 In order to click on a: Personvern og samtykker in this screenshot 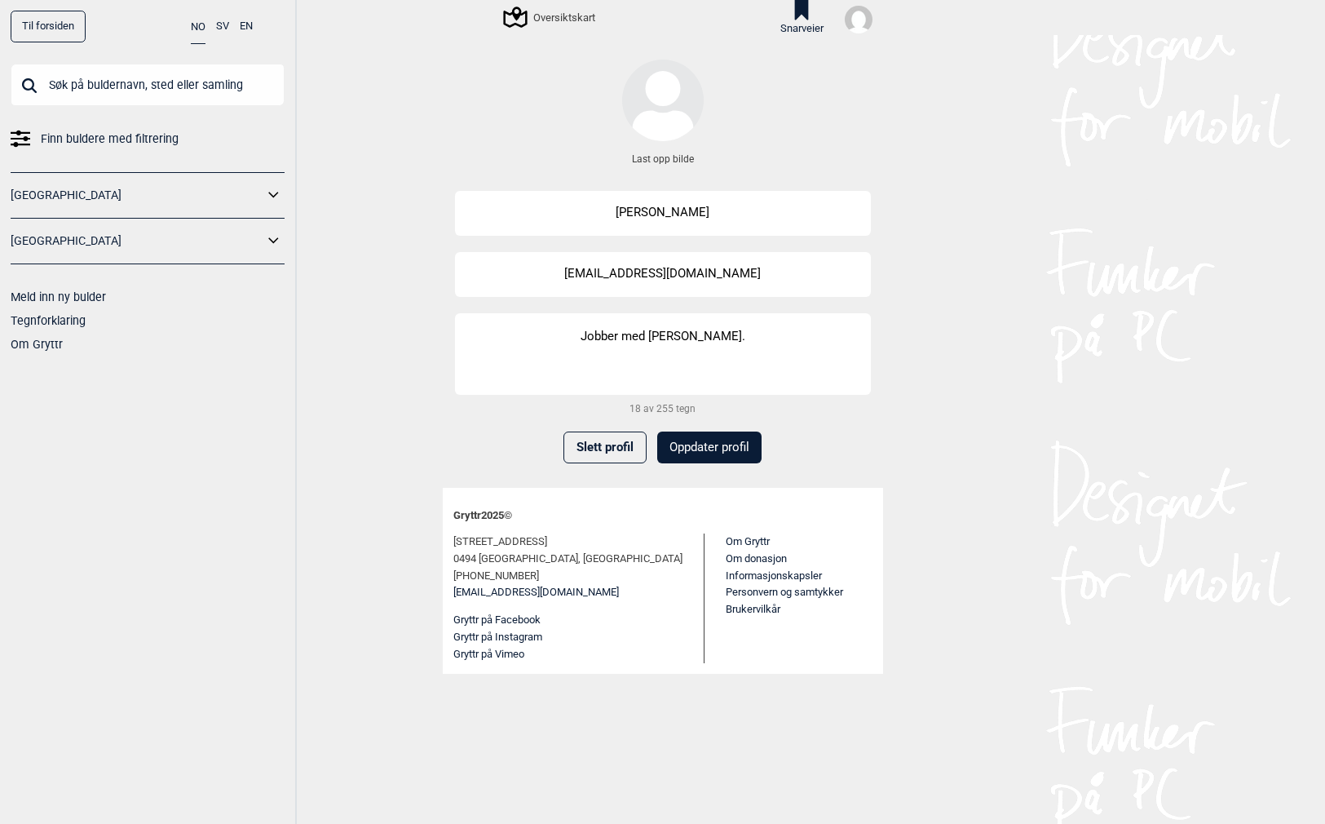, I will do `click(784, 591)`.